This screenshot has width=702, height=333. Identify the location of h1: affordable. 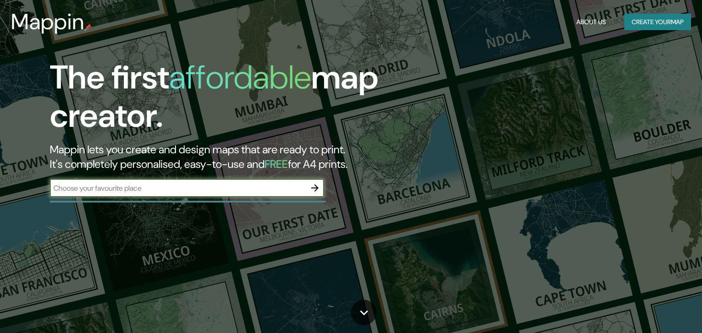
(240, 77).